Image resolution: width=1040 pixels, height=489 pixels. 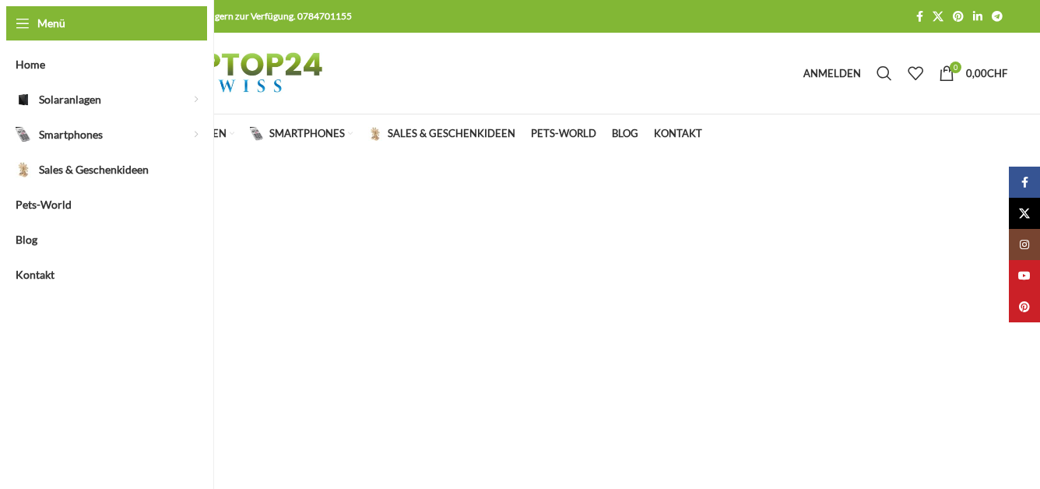 What do you see at coordinates (832, 73) in the screenshot?
I see `a: Anmelden` at bounding box center [832, 73].